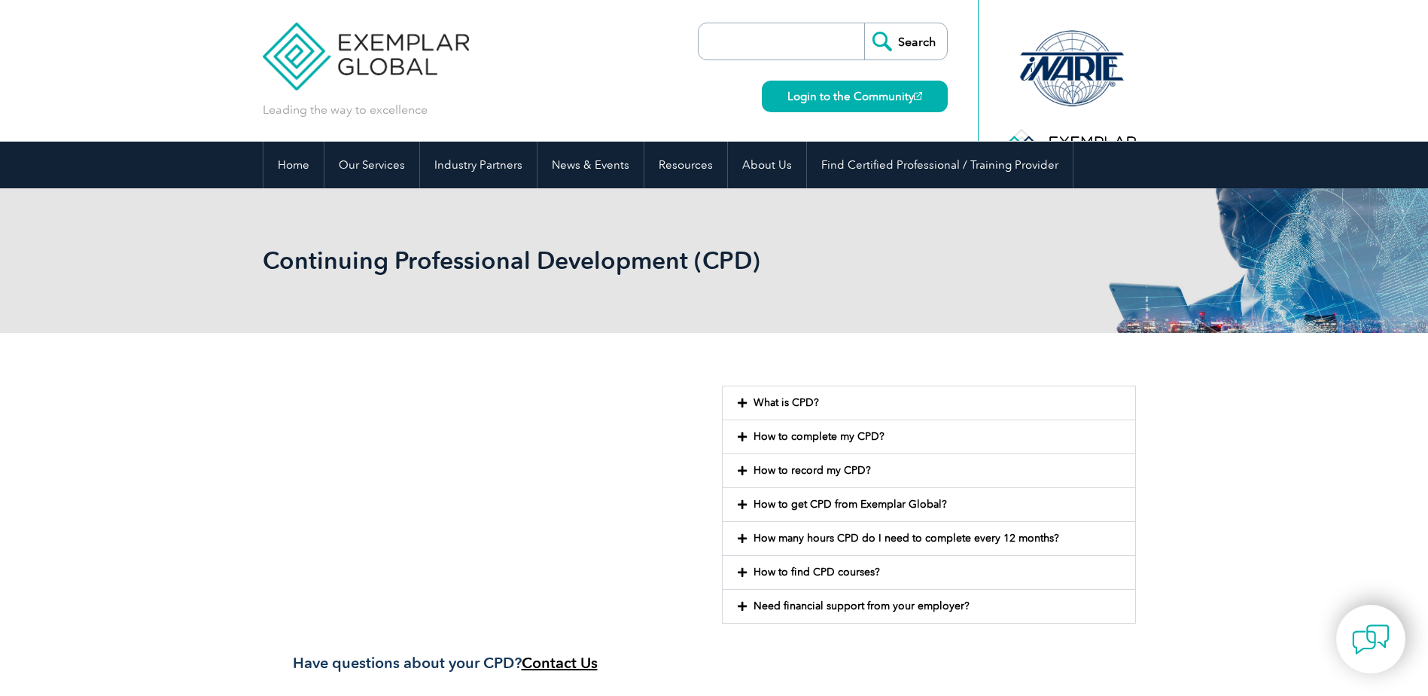  What do you see at coordinates (372, 165) in the screenshot?
I see `a: Our Services` at bounding box center [372, 165].